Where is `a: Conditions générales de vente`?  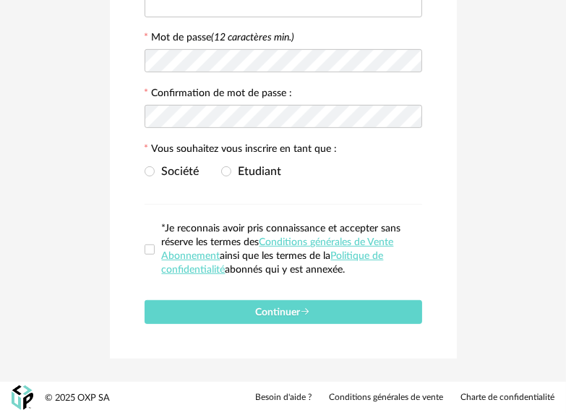
a: Conditions générales de vente is located at coordinates (386, 398).